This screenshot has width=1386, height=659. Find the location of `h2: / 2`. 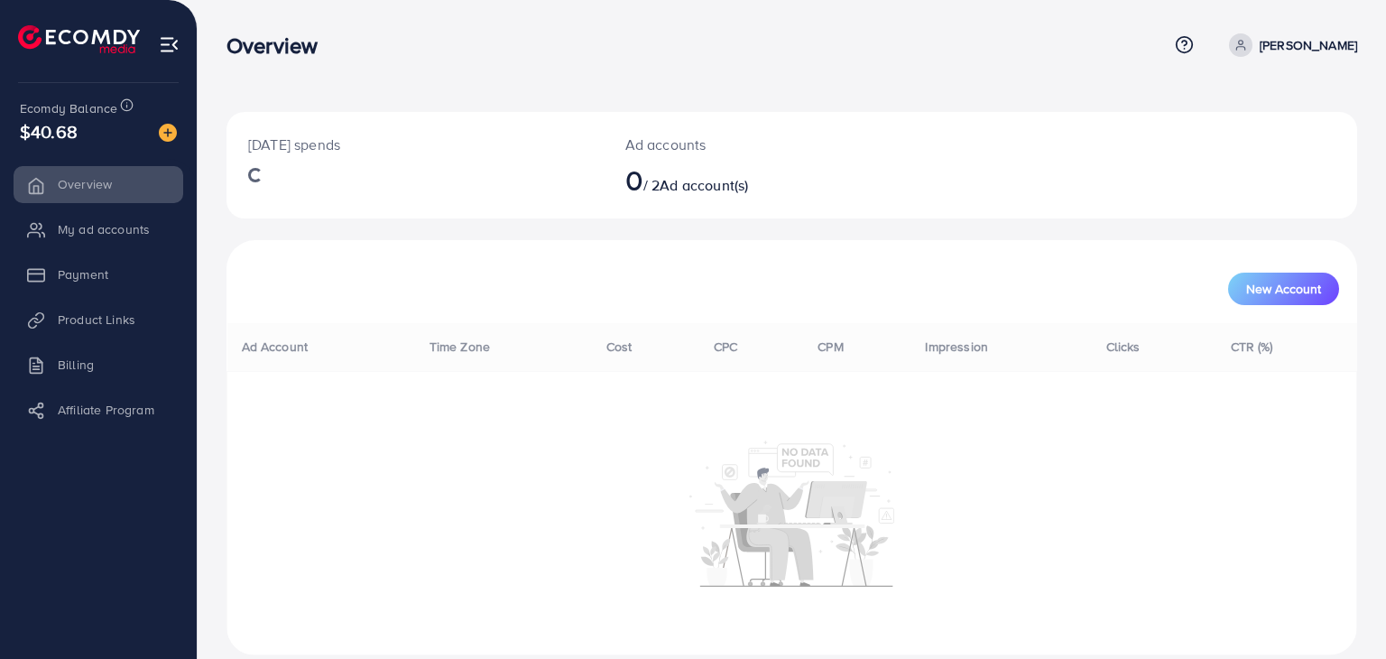

h2: / 2 is located at coordinates (744, 180).